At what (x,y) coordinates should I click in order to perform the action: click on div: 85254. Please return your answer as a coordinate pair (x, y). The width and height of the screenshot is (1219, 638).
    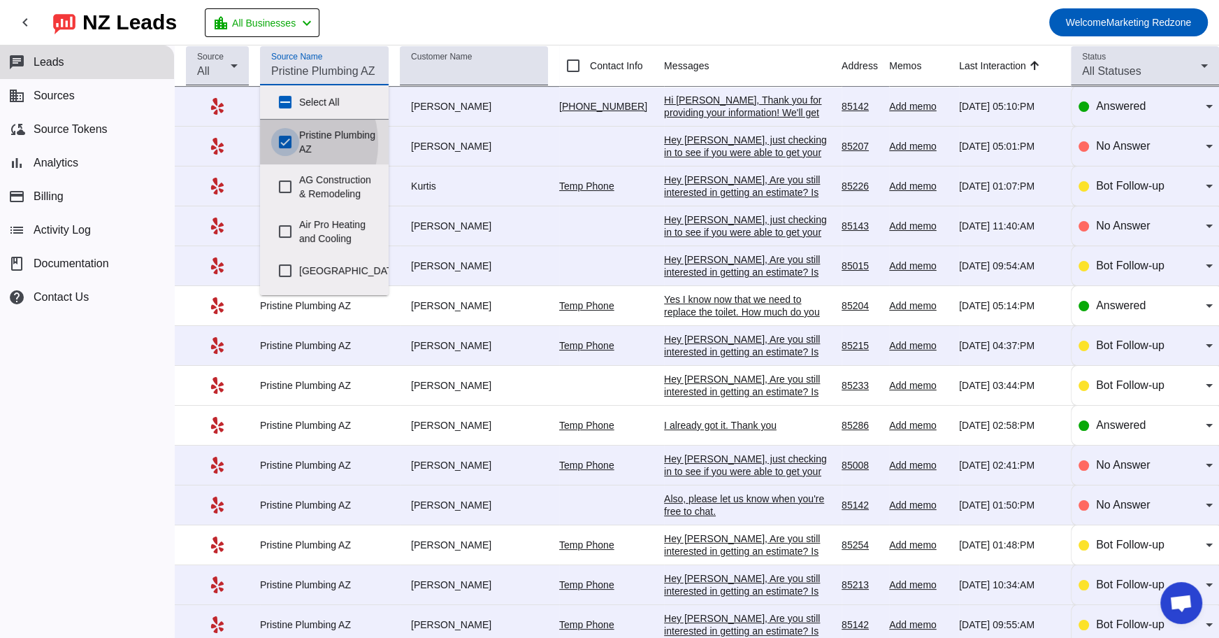
    Looking at the image, I should click on (860, 545).